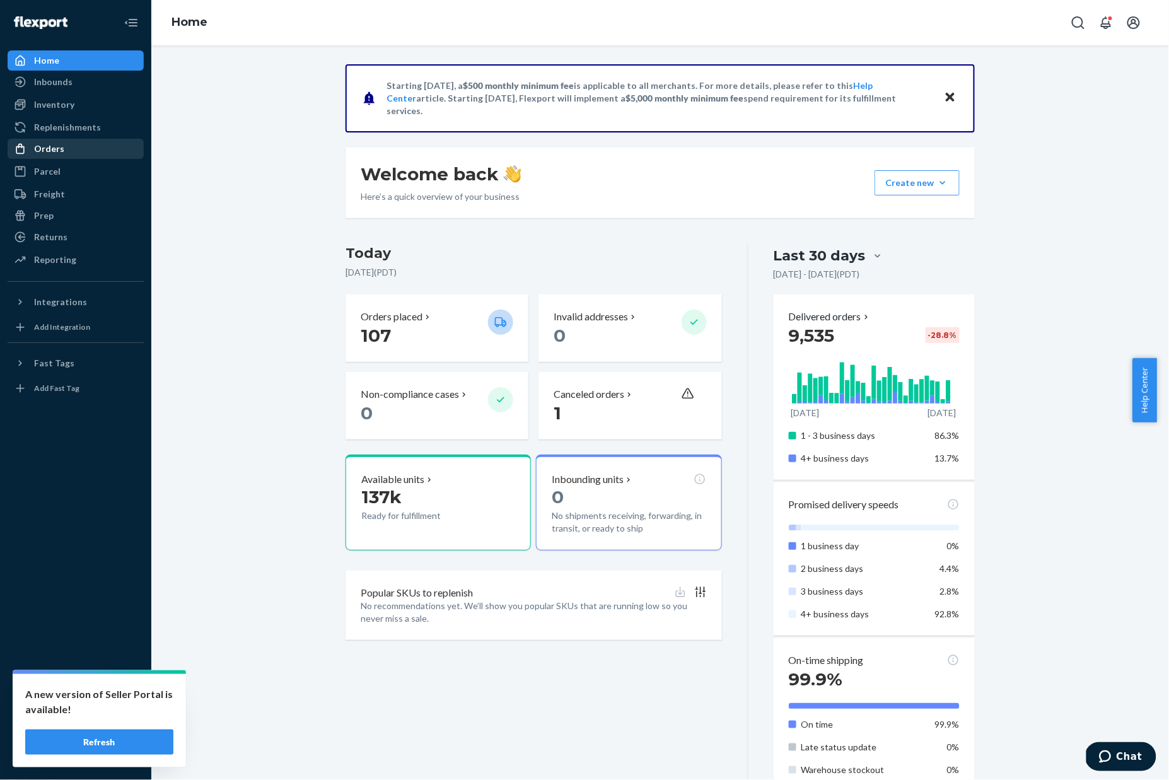  What do you see at coordinates (630, 405) in the screenshot?
I see `button: Canceled orders 1` at bounding box center [630, 405].